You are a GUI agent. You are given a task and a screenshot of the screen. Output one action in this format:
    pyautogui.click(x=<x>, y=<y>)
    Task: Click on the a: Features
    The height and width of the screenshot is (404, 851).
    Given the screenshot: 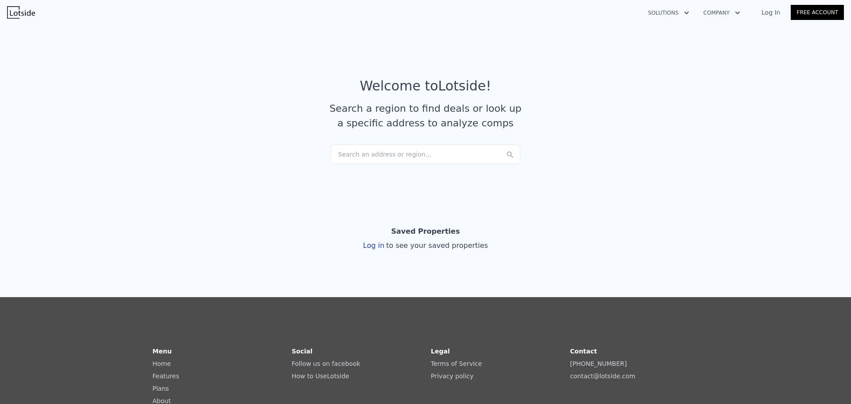 What is the action you would take?
    pyautogui.click(x=166, y=376)
    